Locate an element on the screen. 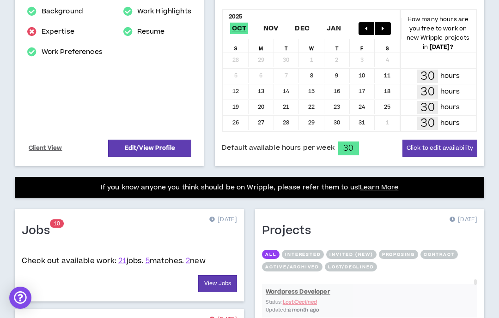 This screenshot has height=318, width=499. h1: Projects is located at coordinates (289, 231).